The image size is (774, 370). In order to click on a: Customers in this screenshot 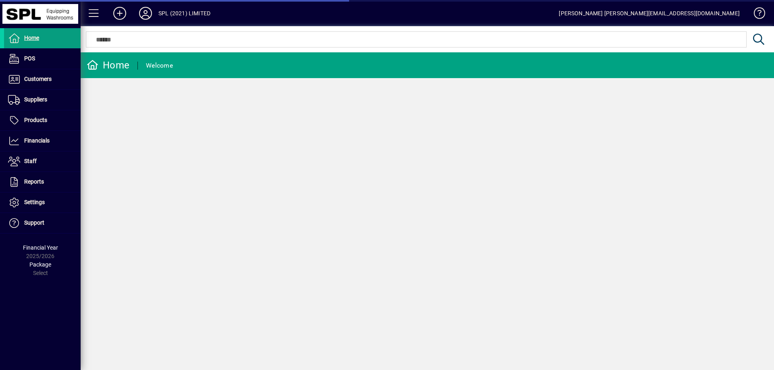, I will do `click(42, 79)`.